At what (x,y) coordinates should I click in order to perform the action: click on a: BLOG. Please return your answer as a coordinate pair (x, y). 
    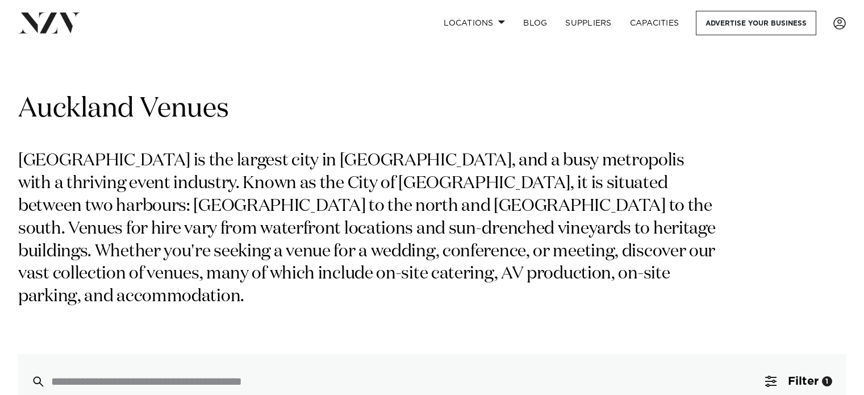
    Looking at the image, I should click on (535, 23).